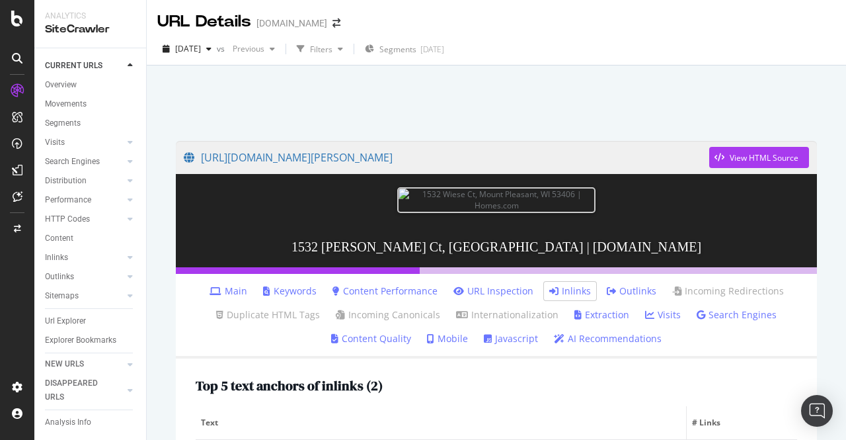 The image size is (846, 440). I want to click on div: Search Engines, so click(72, 161).